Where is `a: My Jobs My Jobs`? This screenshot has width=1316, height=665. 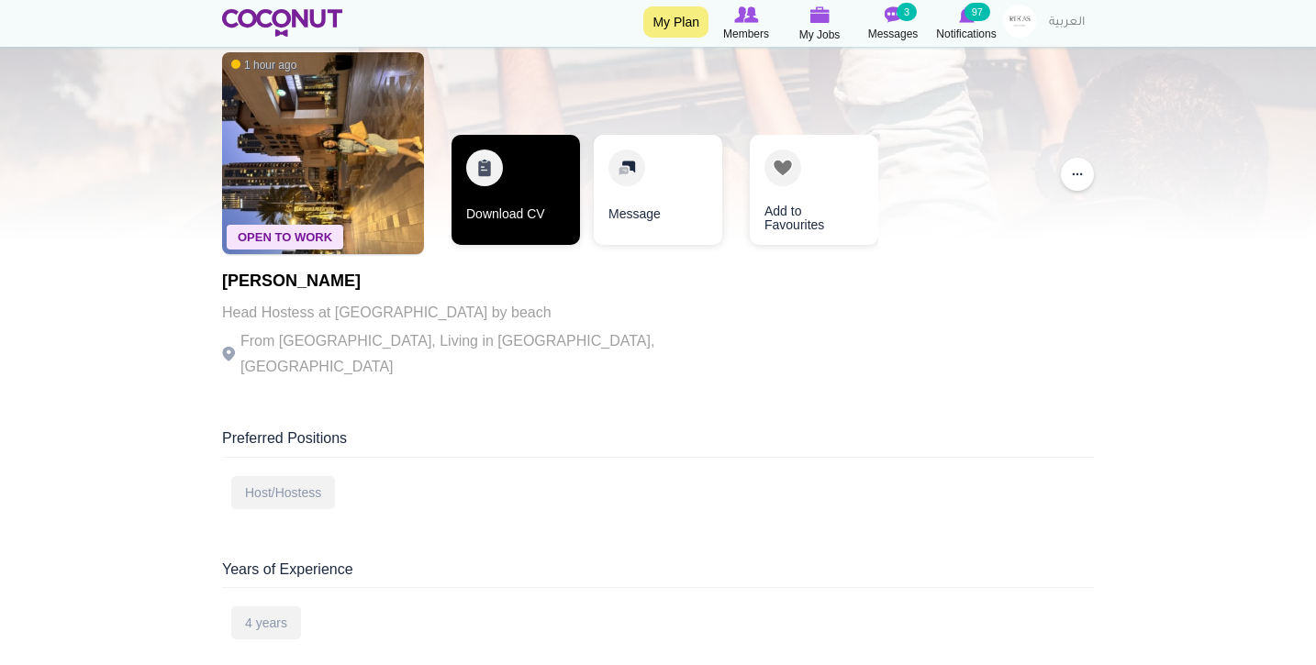
a: My Jobs My Jobs is located at coordinates (819, 24).